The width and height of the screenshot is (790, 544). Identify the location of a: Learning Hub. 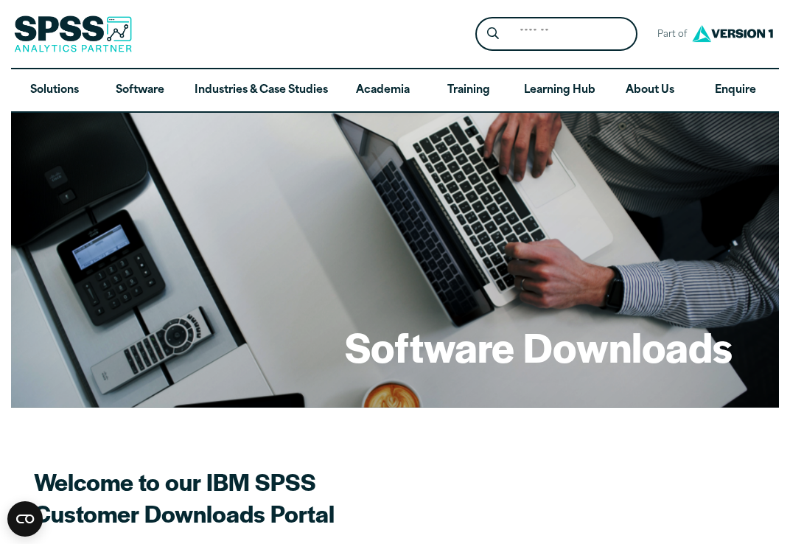
(559, 91).